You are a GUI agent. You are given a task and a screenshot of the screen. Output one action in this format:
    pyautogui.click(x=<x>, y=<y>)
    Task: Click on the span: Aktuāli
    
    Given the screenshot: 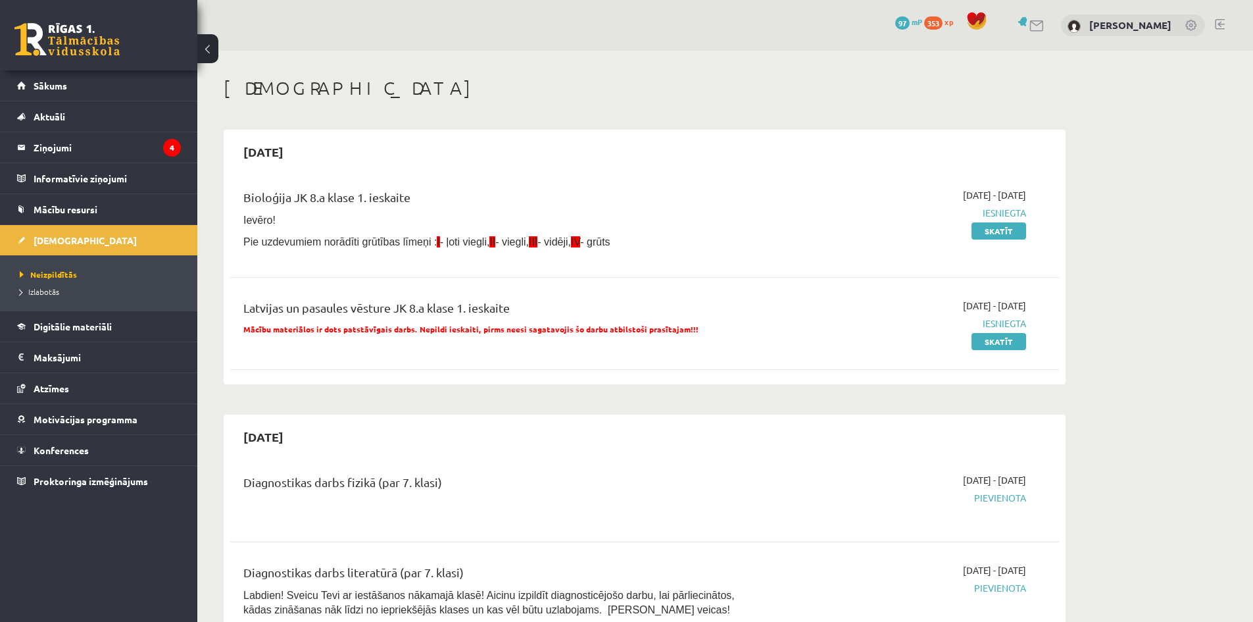 What is the action you would take?
    pyautogui.click(x=49, y=116)
    